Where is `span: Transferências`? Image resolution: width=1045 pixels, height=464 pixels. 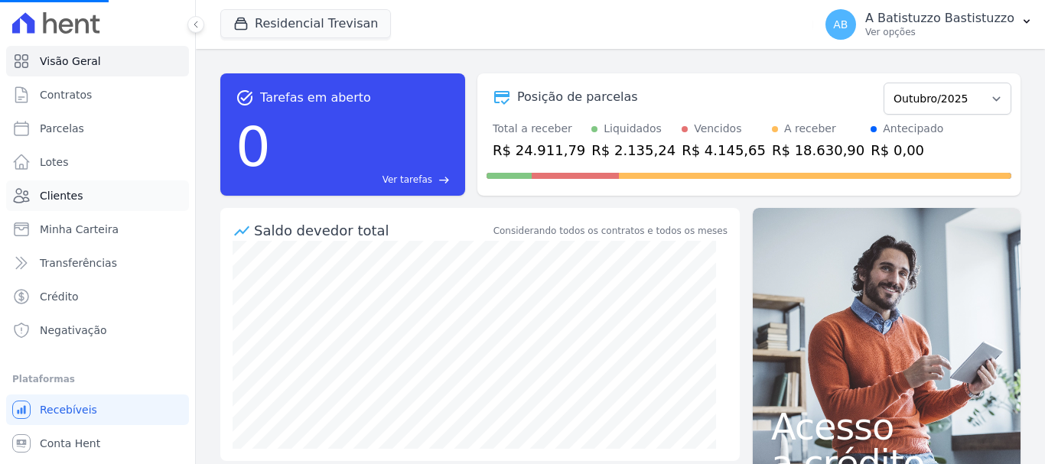
span: Transferências is located at coordinates (78, 263).